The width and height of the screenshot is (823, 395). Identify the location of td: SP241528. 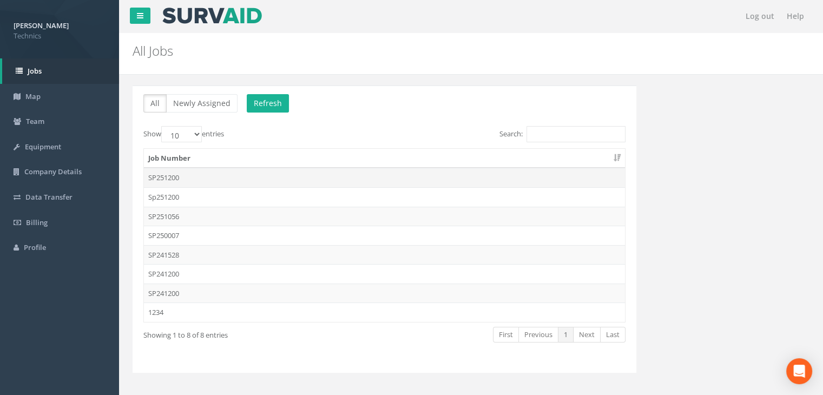
(384, 255).